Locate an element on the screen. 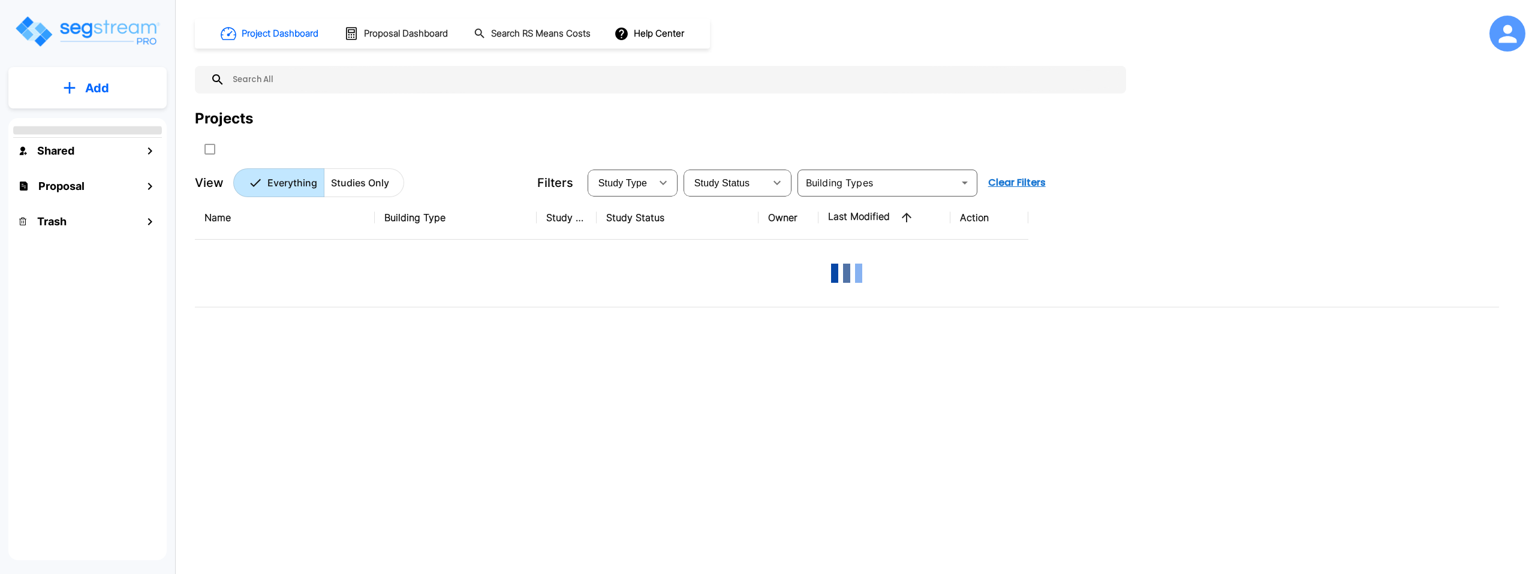 This screenshot has height=574, width=1535. button: Studies Only is located at coordinates (364, 183).